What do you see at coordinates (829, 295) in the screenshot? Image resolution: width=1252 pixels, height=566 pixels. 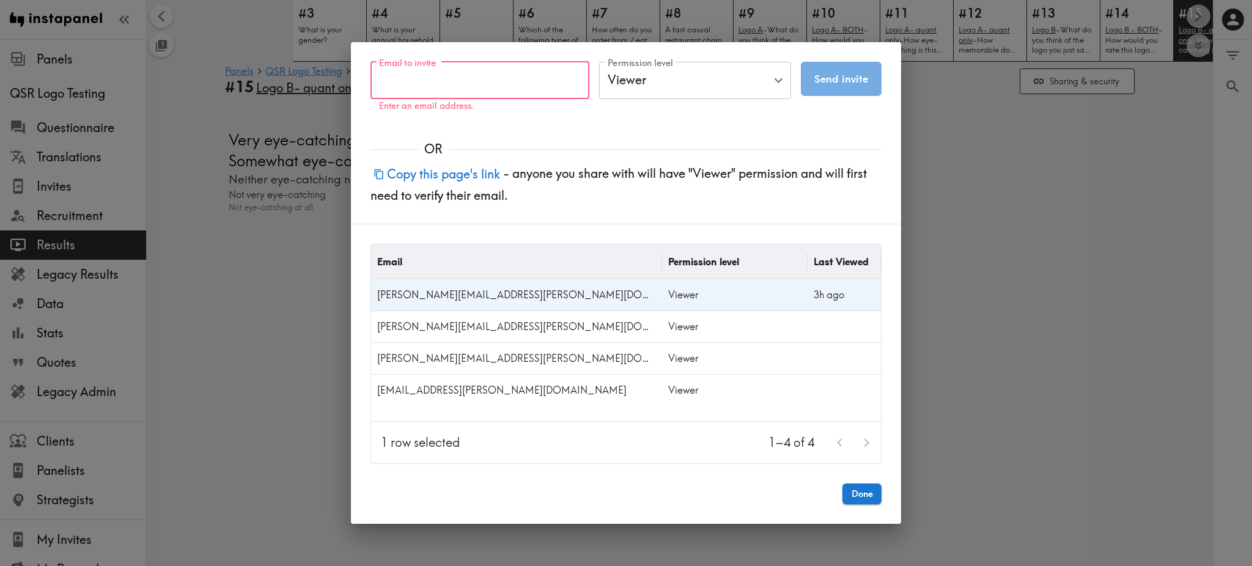 I see `span: 3h ago` at bounding box center [829, 295].